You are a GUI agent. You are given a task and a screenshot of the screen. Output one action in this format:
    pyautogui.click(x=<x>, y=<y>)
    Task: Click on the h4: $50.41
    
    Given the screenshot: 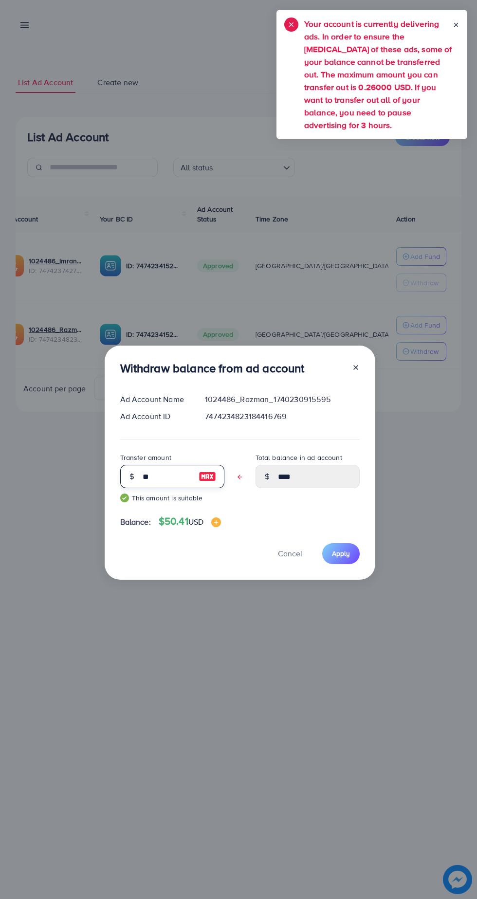 What is the action you would take?
    pyautogui.click(x=190, y=521)
    